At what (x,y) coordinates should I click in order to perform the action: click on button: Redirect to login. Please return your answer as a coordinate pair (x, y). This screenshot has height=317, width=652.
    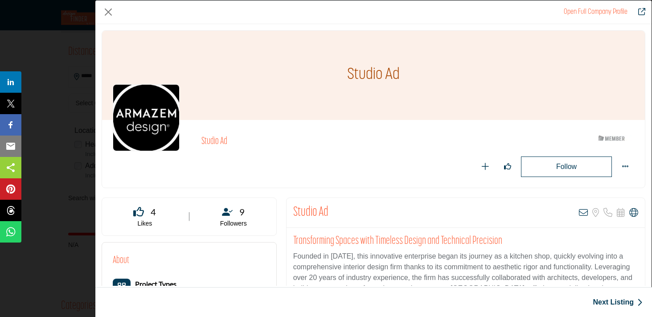
    Looking at the image, I should click on (566, 167).